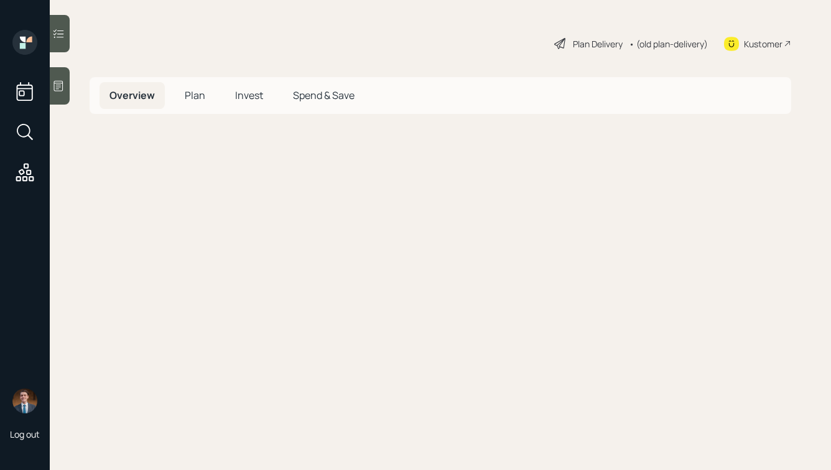 The image size is (831, 470). What do you see at coordinates (25, 401) in the screenshot?
I see `img: hunter_neumayer.jpg` at bounding box center [25, 401].